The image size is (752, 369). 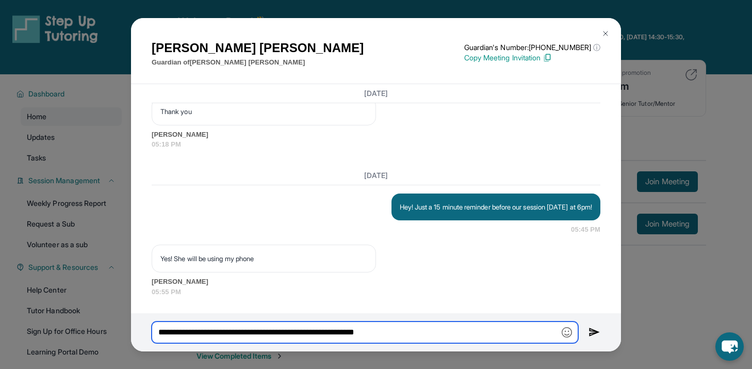 What do you see at coordinates (376, 144) in the screenshot?
I see `span: 05:18 PM` at bounding box center [376, 144].